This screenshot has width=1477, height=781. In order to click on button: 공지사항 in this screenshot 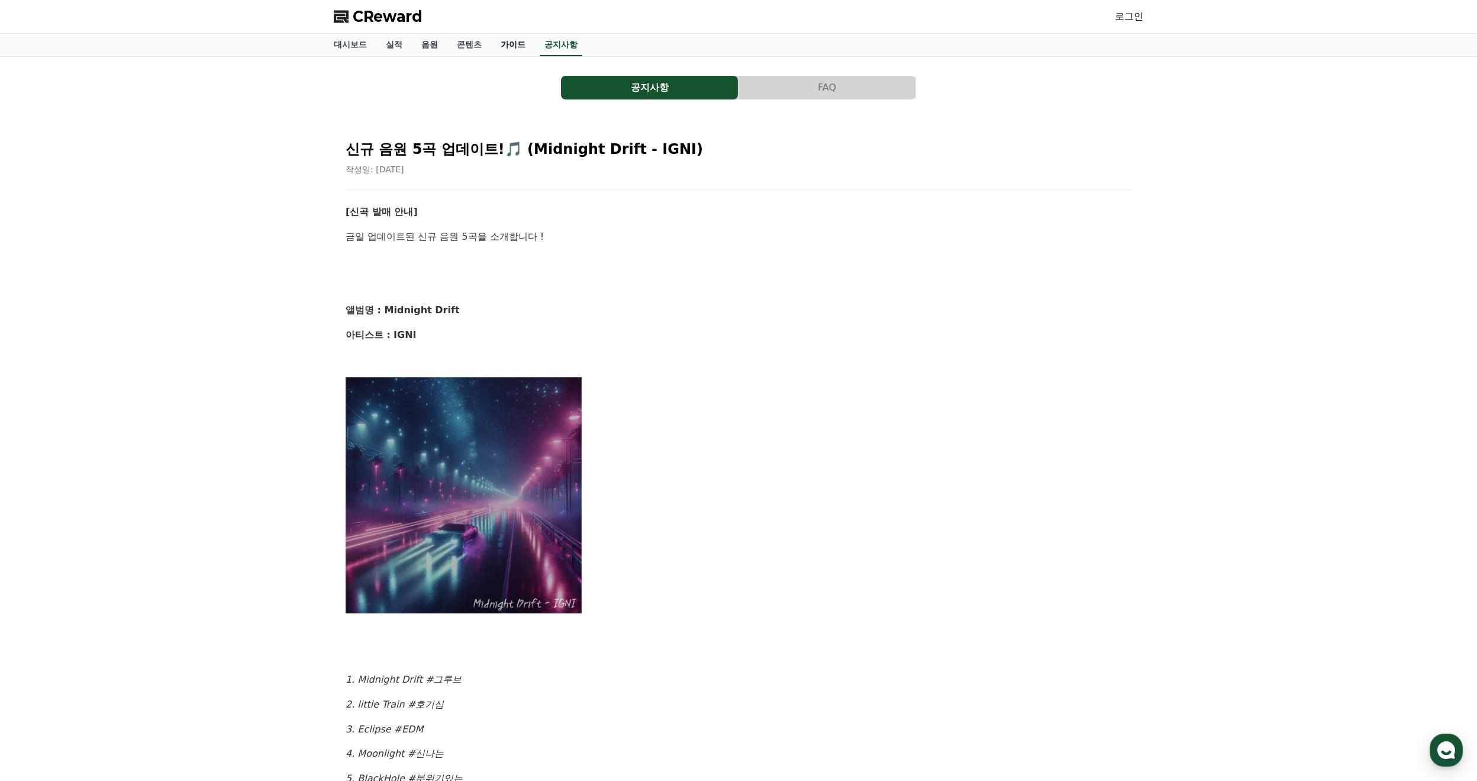, I will do `click(649, 88)`.